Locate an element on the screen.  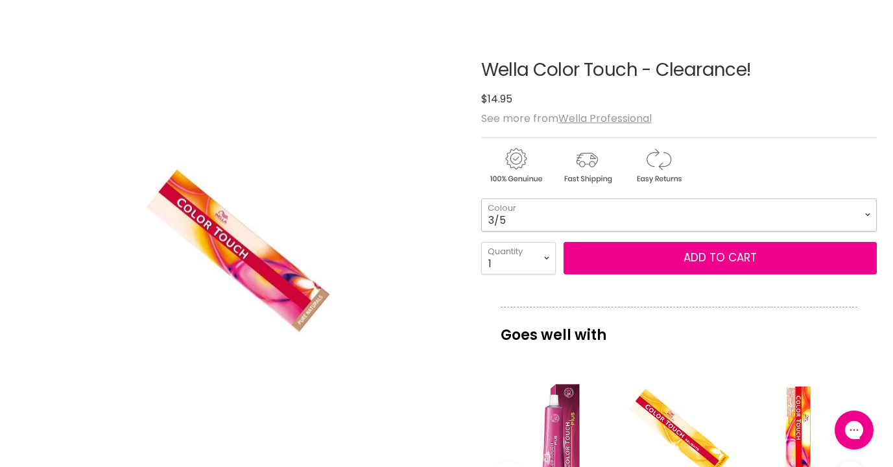
a: Wella Professional is located at coordinates (605, 118).